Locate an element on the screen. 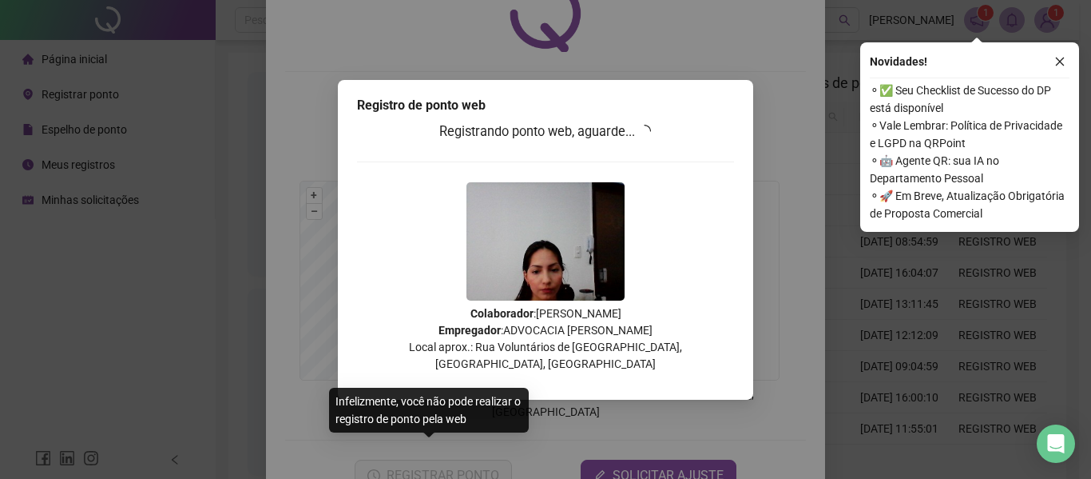 The height and width of the screenshot is (479, 1091). span: ⚬ Vale Lembrar: Política de Privacidade e LGPD na QRPoint is located at coordinates (970, 134).